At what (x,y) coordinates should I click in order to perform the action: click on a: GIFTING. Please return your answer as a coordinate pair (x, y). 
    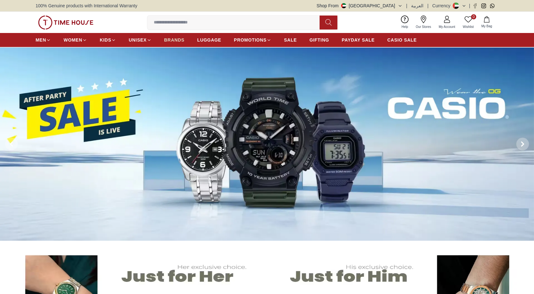
    Looking at the image, I should click on (319, 40).